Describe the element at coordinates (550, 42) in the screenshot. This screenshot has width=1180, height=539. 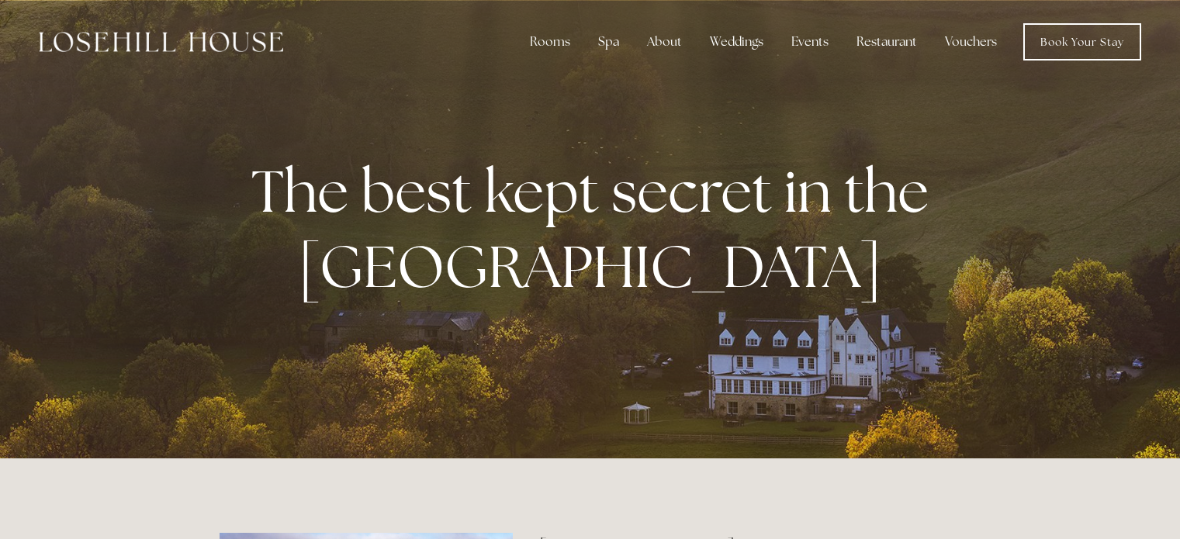
I see `div: Rooms` at that location.